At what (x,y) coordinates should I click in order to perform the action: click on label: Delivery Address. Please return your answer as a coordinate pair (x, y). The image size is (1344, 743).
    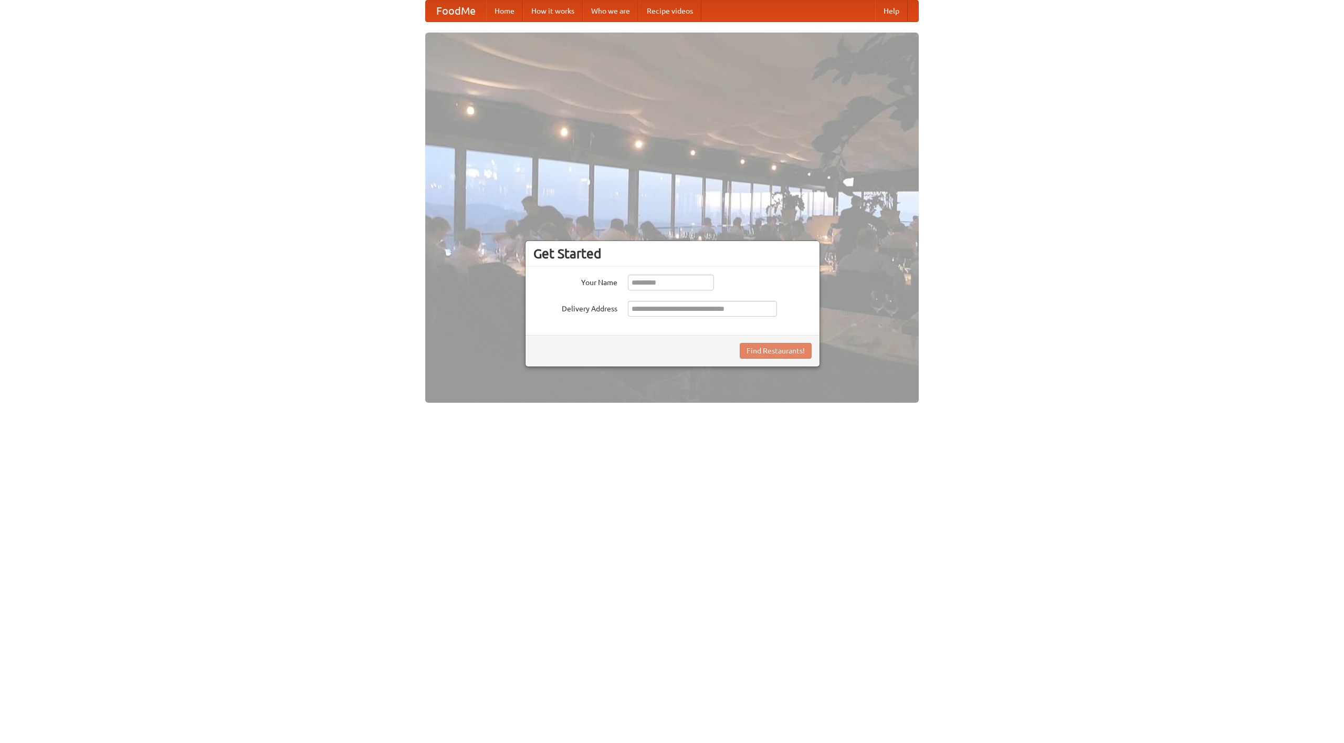
    Looking at the image, I should click on (575, 307).